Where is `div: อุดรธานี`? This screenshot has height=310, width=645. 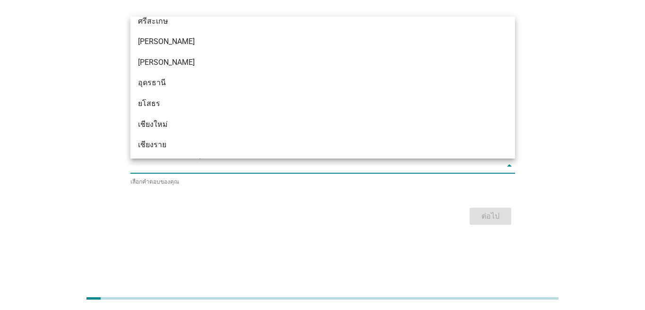 div: อุดรธานี is located at coordinates (307, 83).